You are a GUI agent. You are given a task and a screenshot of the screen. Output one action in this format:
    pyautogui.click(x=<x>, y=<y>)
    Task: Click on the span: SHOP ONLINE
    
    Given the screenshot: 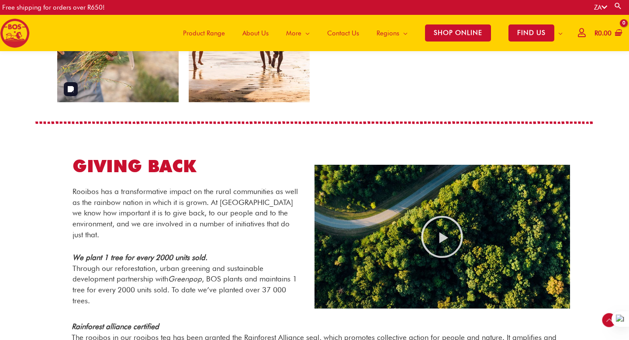 What is the action you would take?
    pyautogui.click(x=458, y=33)
    